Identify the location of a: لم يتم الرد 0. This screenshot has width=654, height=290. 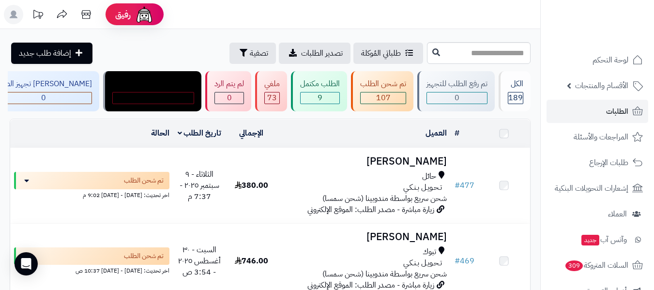
(228, 91).